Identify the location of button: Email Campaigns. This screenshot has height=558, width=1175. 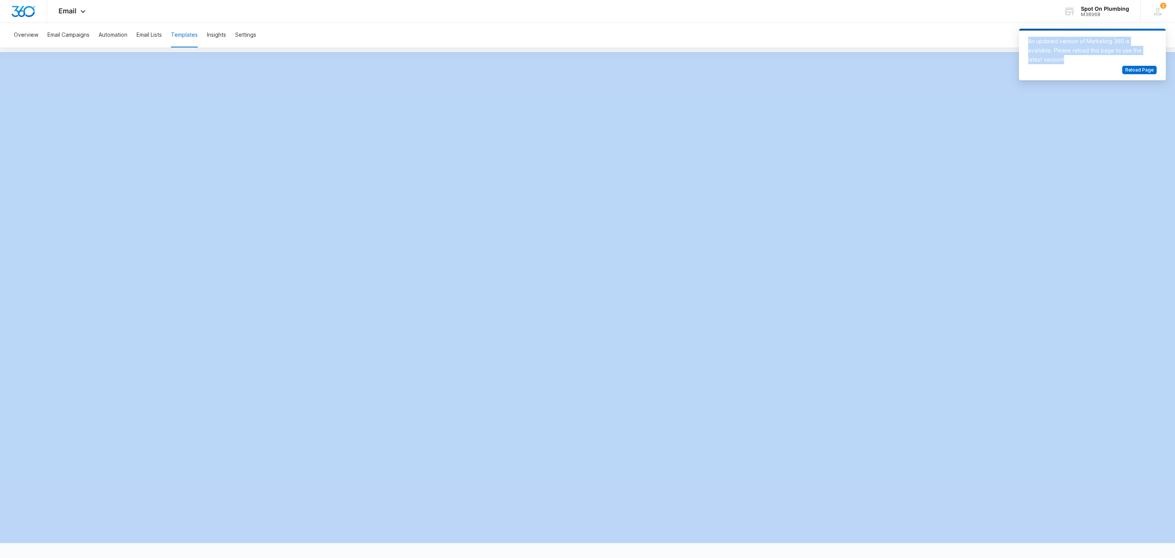
(68, 35).